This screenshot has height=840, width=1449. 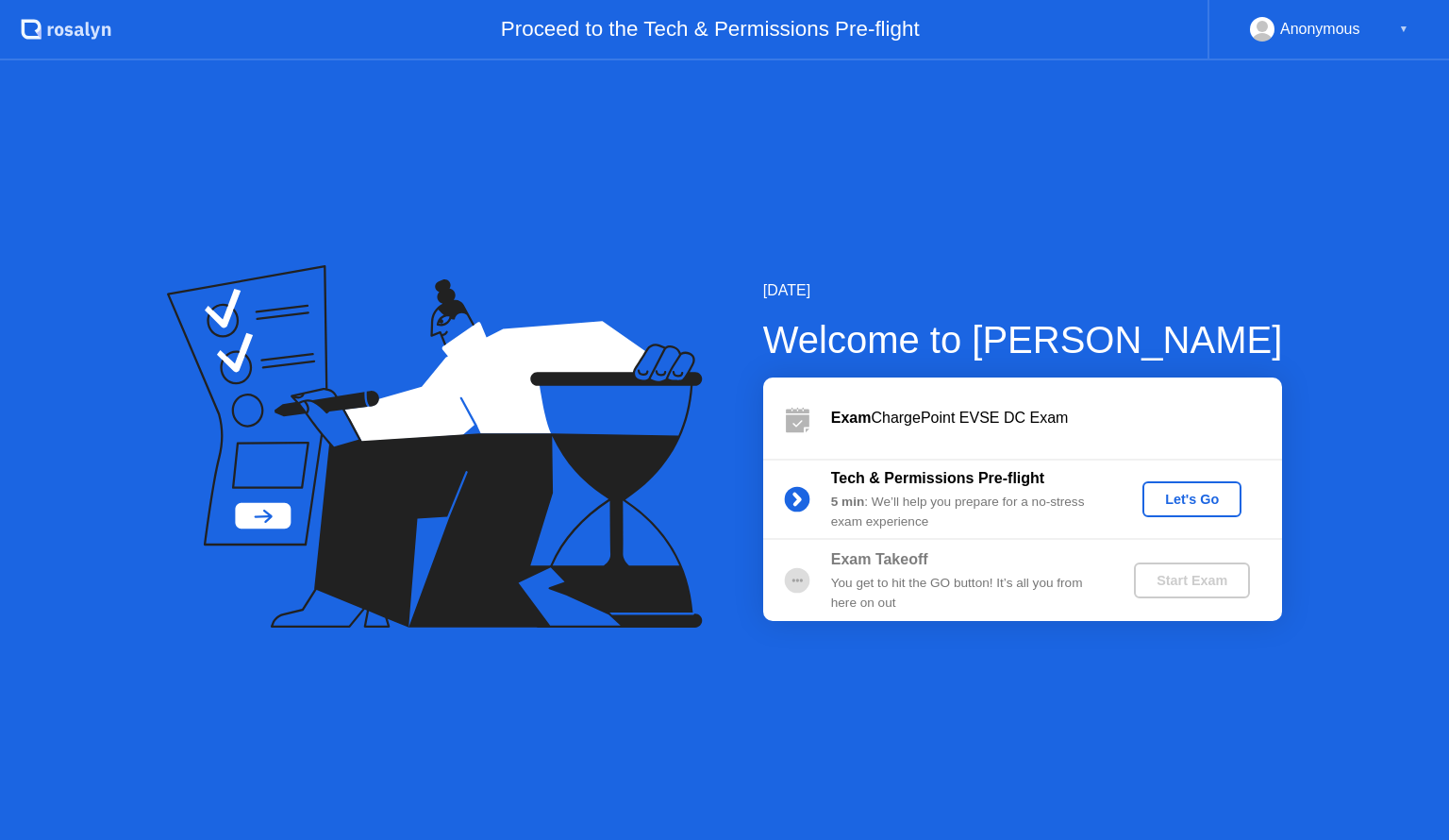 What do you see at coordinates (967, 511) in the screenshot?
I see `div: : We’ll help you prepare for a no-stress exam experience` at bounding box center [967, 511].